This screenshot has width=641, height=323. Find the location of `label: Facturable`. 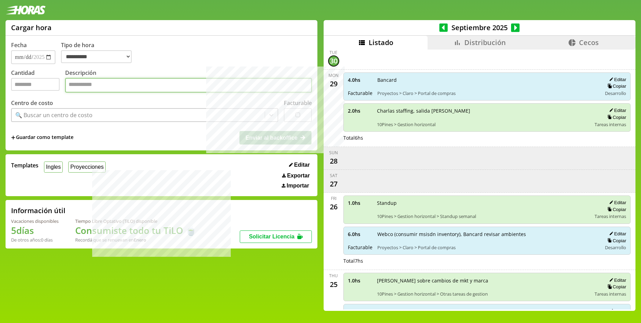

label: Facturable is located at coordinates (297, 103).